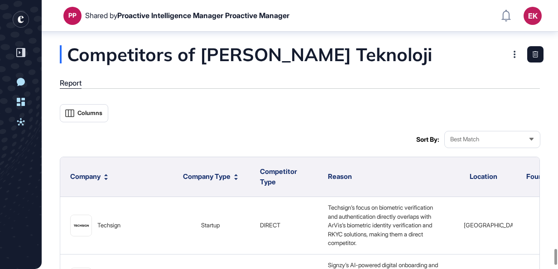  What do you see at coordinates (206, 177) in the screenshot?
I see `span: Company Type` at bounding box center [206, 177].